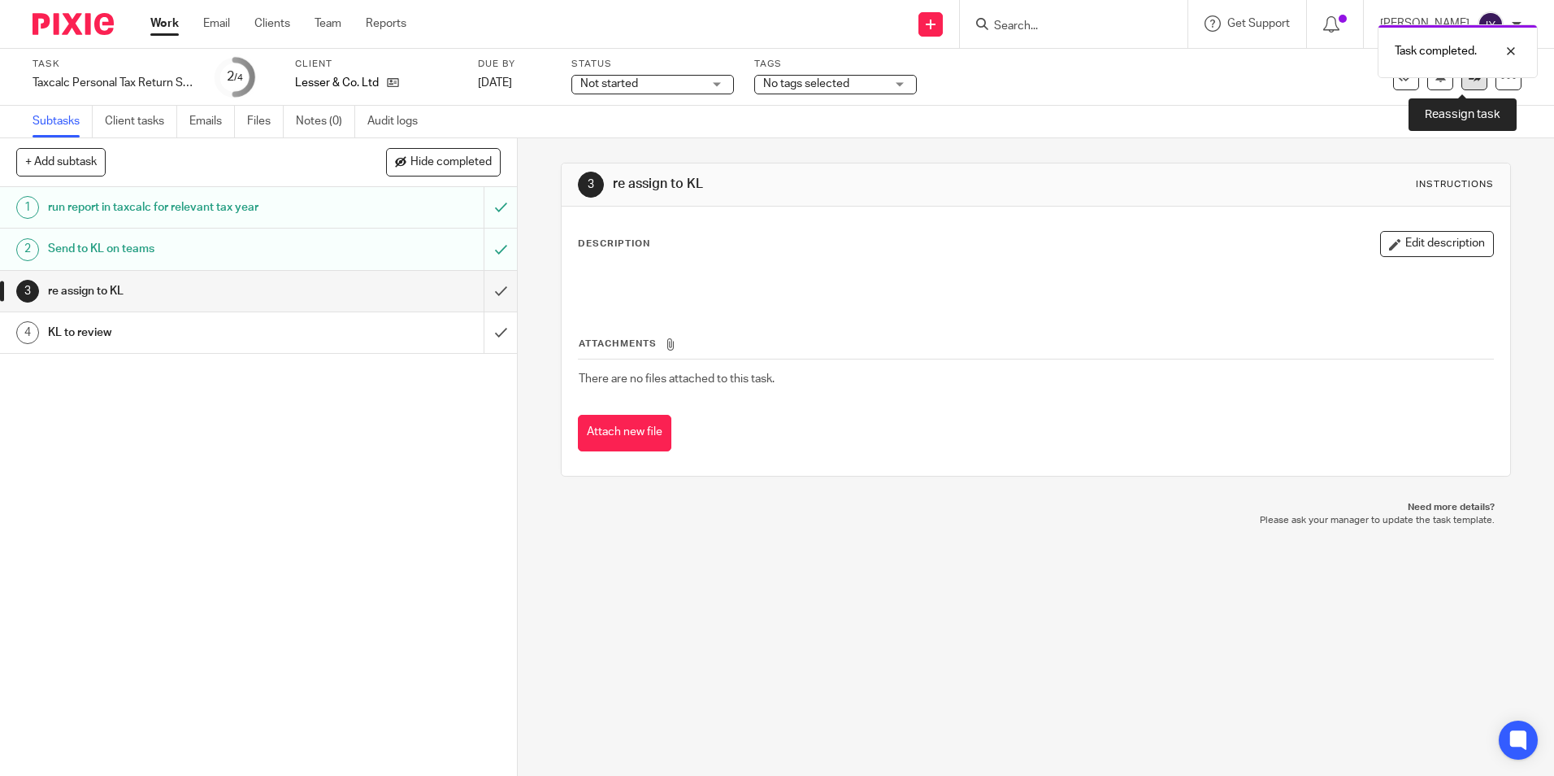  What do you see at coordinates (653, 64) in the screenshot?
I see `label: Status` at bounding box center [653, 64].